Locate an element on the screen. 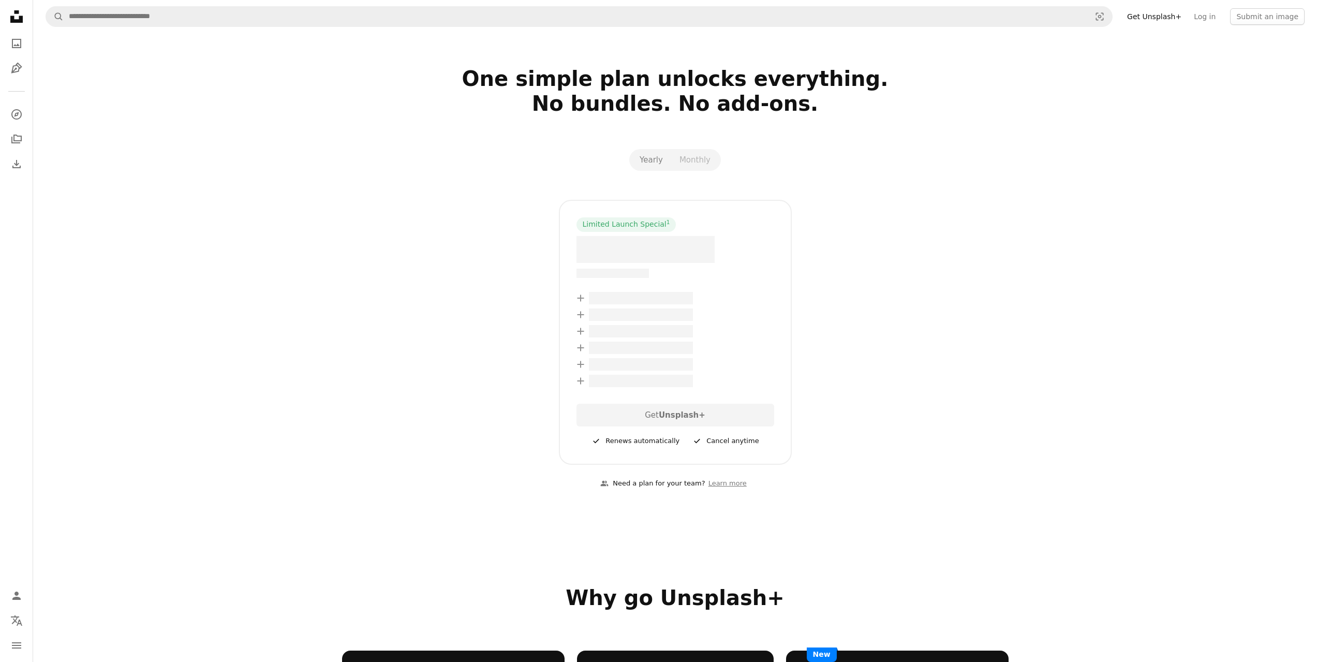 Image resolution: width=1317 pixels, height=662 pixels. div: Cancel anytime is located at coordinates (725, 441).